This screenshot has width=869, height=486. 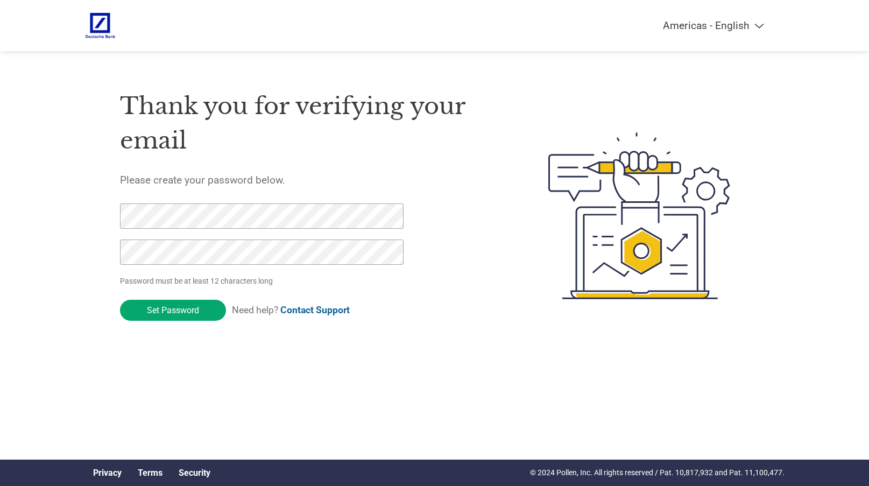 What do you see at coordinates (107, 472) in the screenshot?
I see `a: Privacy` at bounding box center [107, 472].